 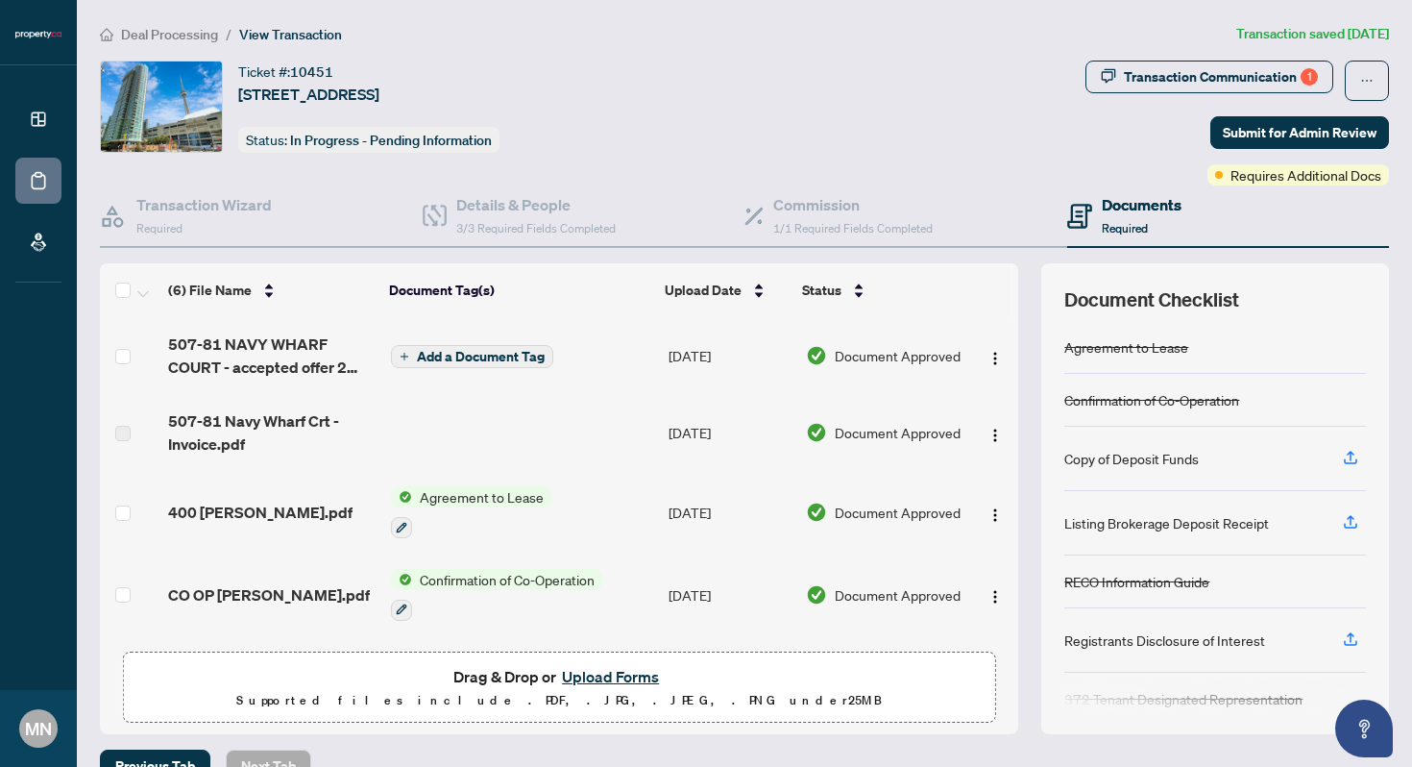 What do you see at coordinates (204, 205) in the screenshot?
I see `h4: Transaction Wizard` at bounding box center [204, 205].